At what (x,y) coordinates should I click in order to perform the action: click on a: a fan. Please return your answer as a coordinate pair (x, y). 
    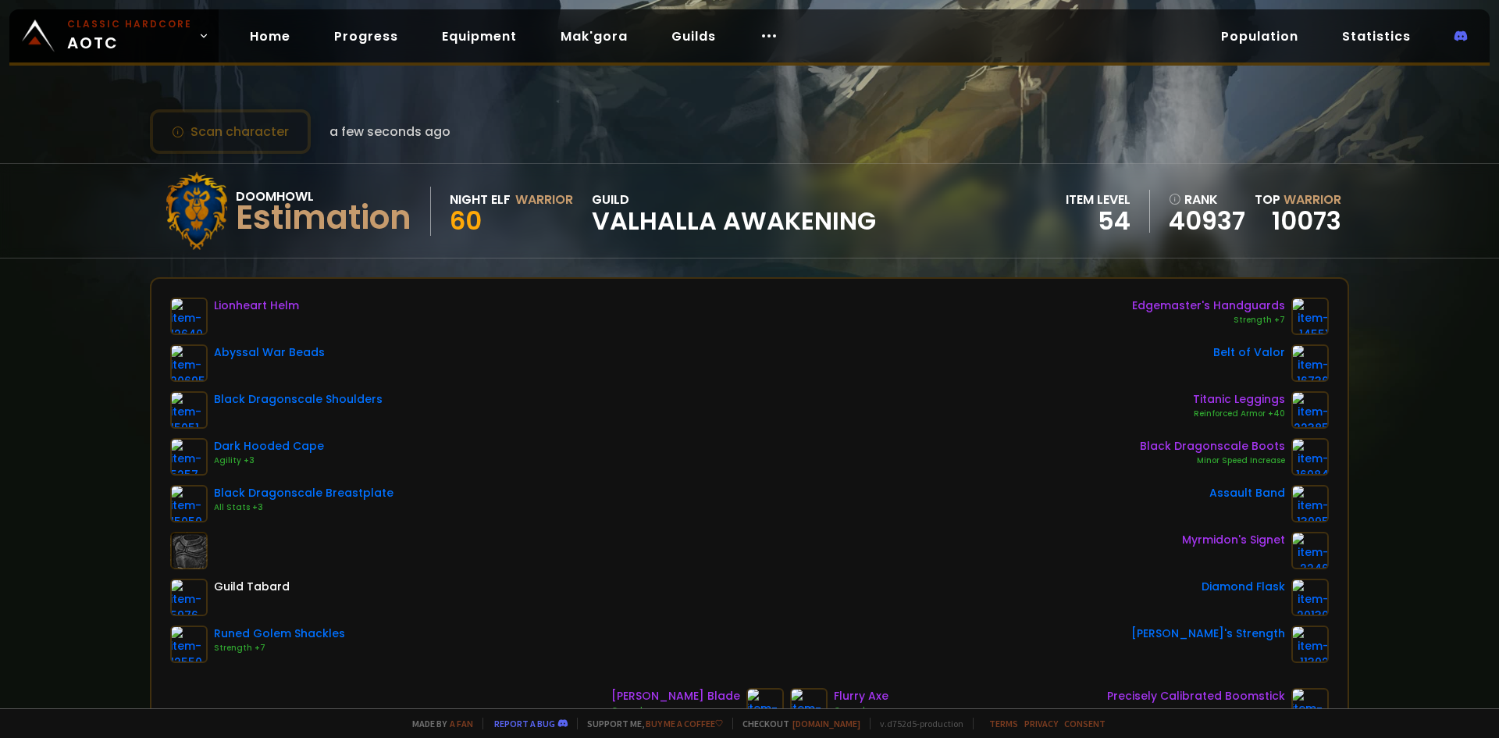
    Looking at the image, I should click on (461, 723).